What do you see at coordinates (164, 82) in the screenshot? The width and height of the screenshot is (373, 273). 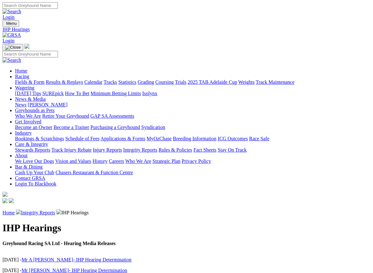 I see `a: Coursing` at bounding box center [164, 82].